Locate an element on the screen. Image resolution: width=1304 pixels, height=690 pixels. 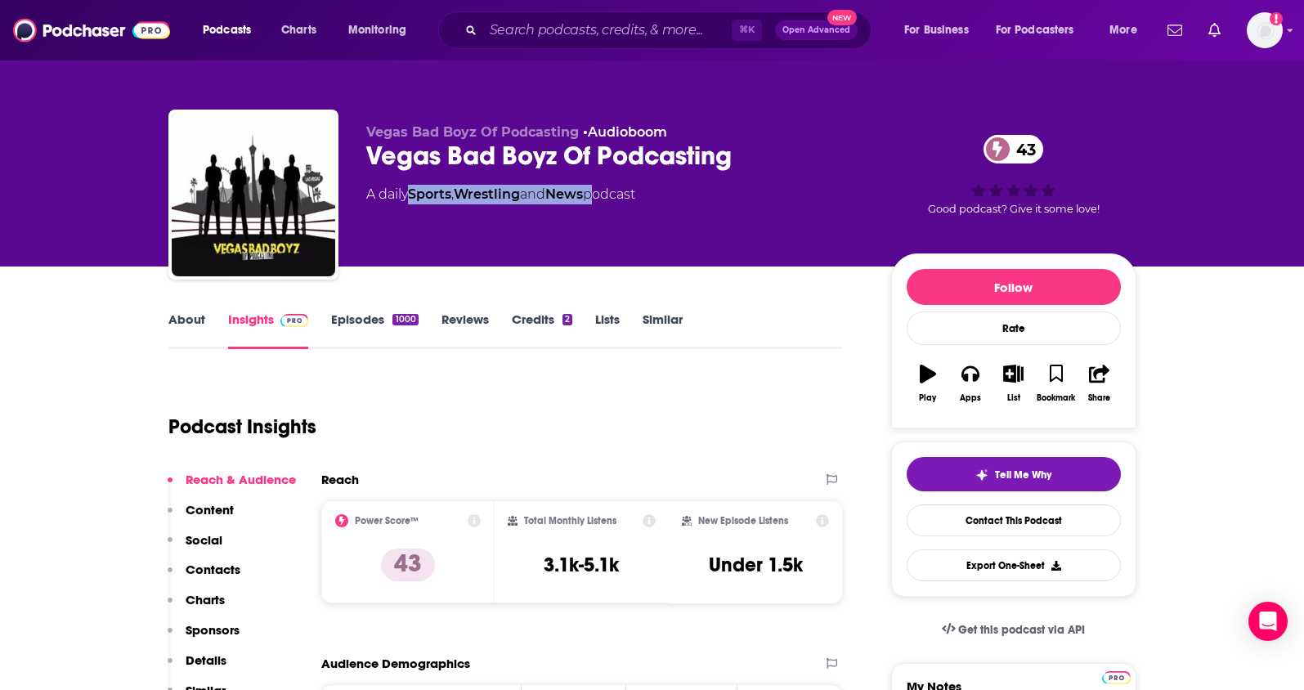
a: Get this podcast via API is located at coordinates (1014, 630).